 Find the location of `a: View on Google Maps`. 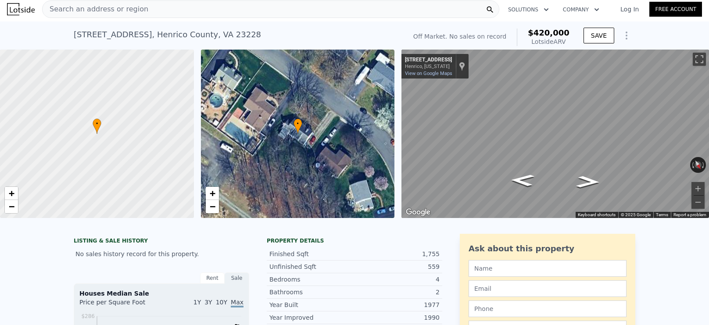

a: View on Google Maps is located at coordinates (429, 73).